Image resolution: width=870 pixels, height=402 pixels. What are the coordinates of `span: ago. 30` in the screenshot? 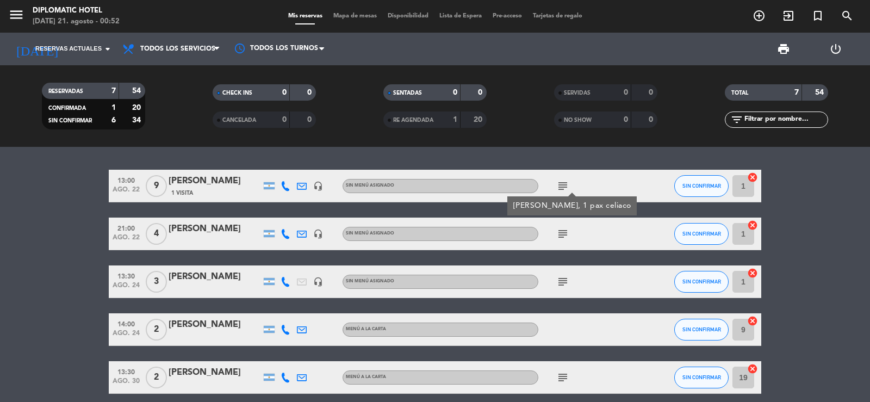 It's located at (126, 383).